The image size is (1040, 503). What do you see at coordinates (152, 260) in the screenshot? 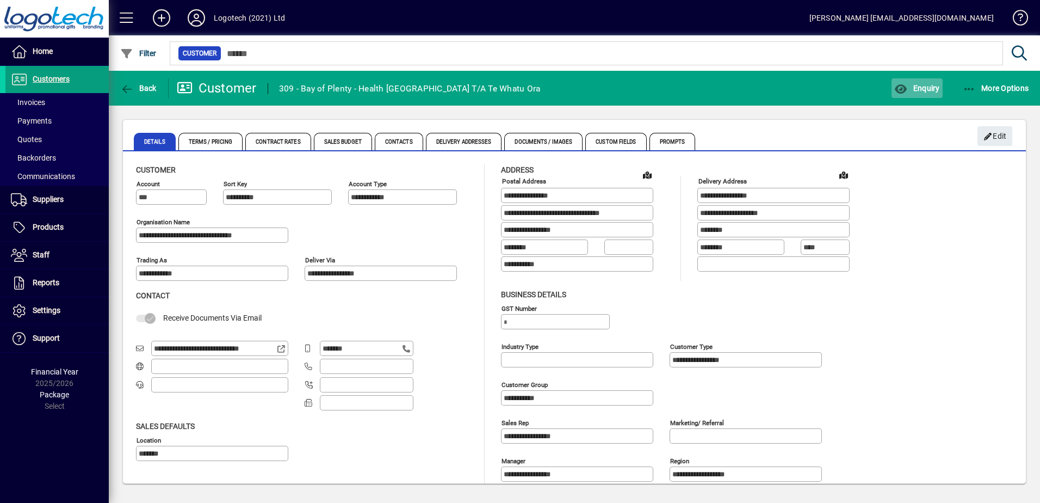
I see `mat-label: Trading as` at bounding box center [152, 260].